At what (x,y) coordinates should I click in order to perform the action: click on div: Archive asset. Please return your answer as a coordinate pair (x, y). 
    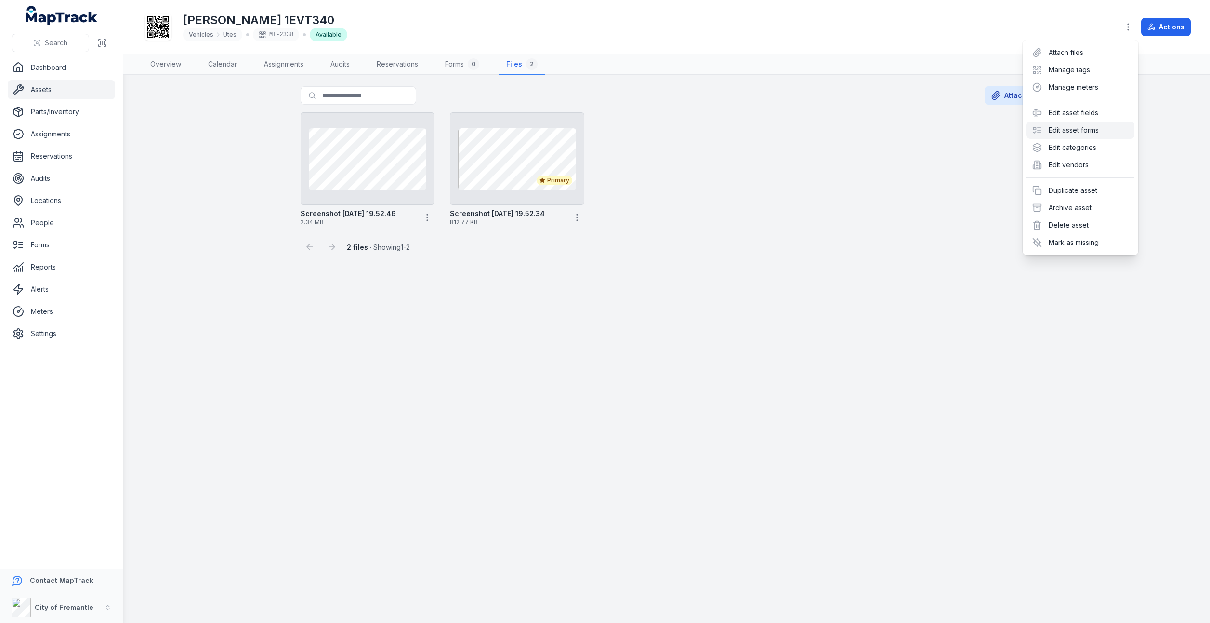
    Looking at the image, I should click on (1081, 208).